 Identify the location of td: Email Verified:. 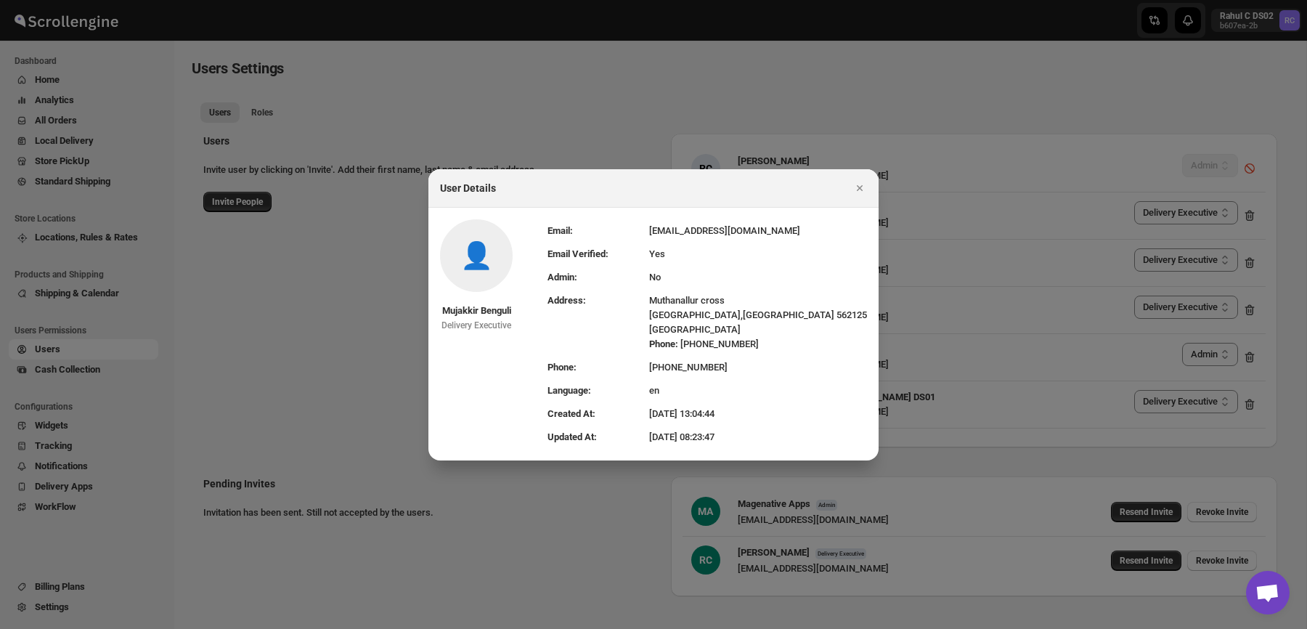
(598, 254).